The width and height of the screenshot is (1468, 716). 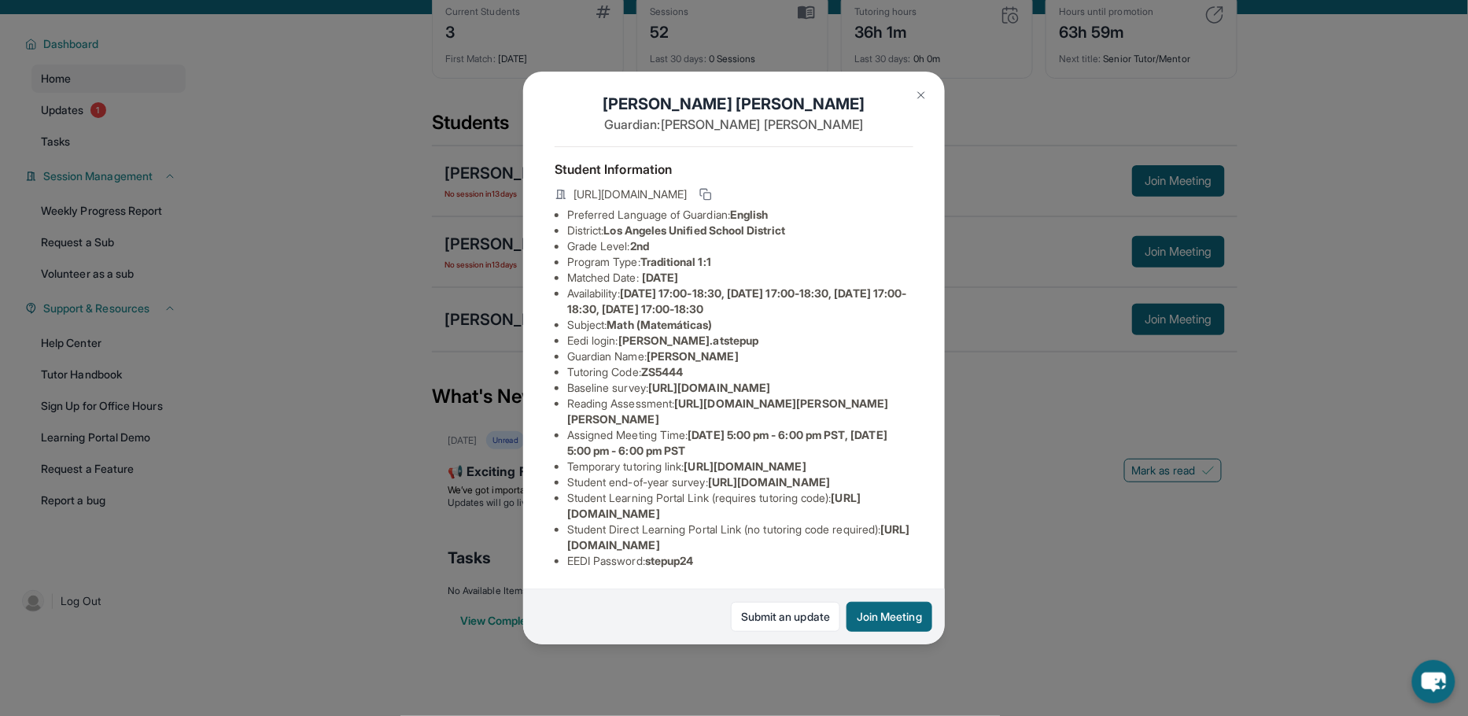 What do you see at coordinates (640, 245) in the screenshot?
I see `span: 2nd` at bounding box center [640, 245].